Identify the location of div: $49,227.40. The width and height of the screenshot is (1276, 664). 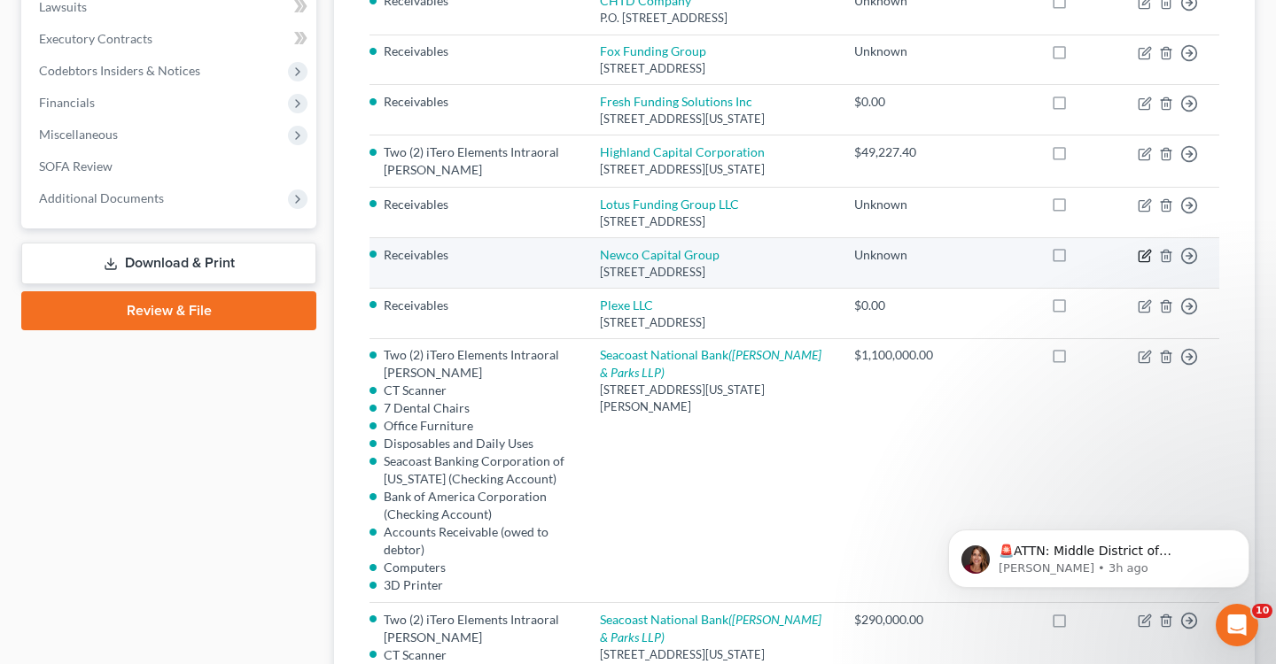
(893, 152).